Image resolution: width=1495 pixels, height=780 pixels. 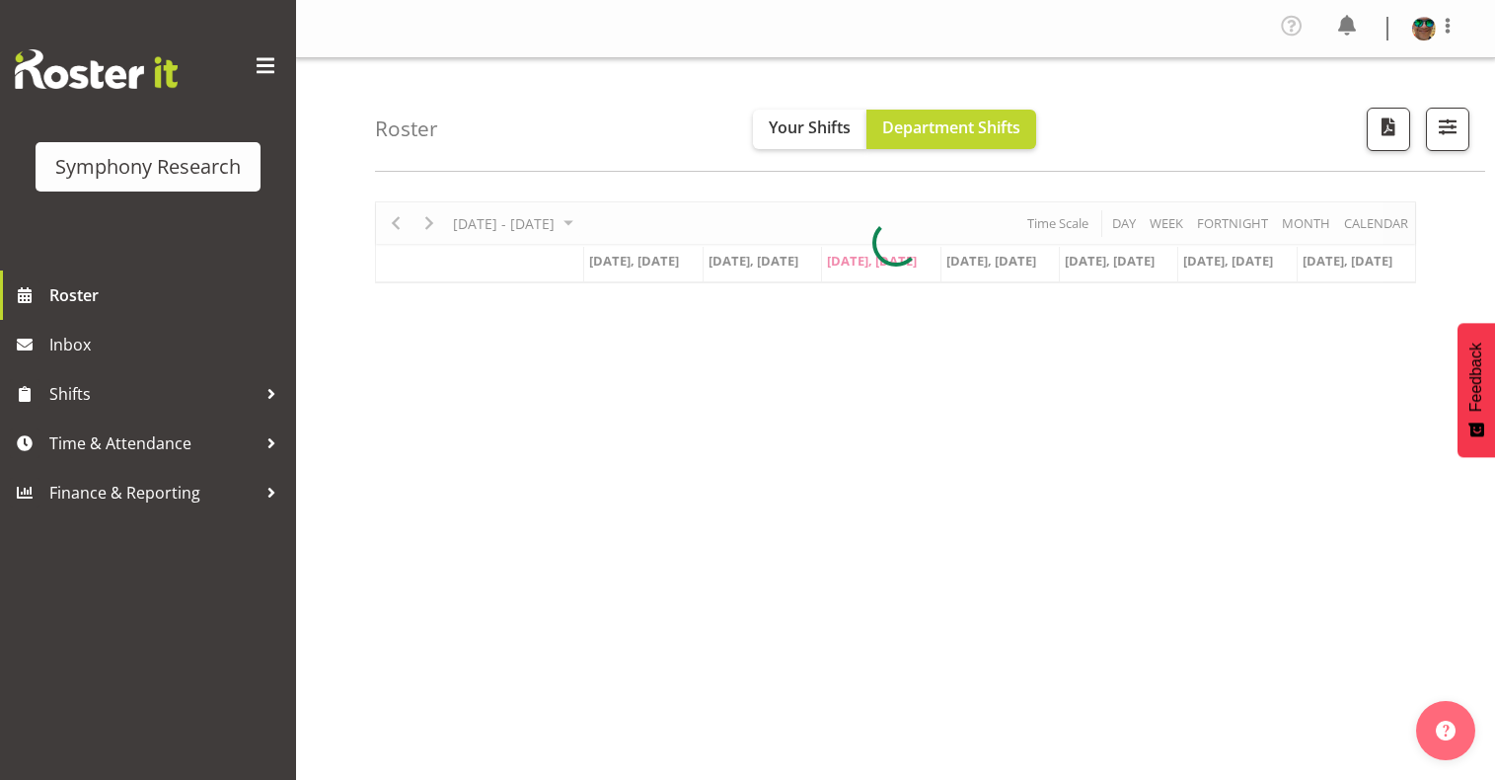 I want to click on img: said-a-husainf550afc858a57597b0cc8f557ce64376.png, so click(x=1424, y=29).